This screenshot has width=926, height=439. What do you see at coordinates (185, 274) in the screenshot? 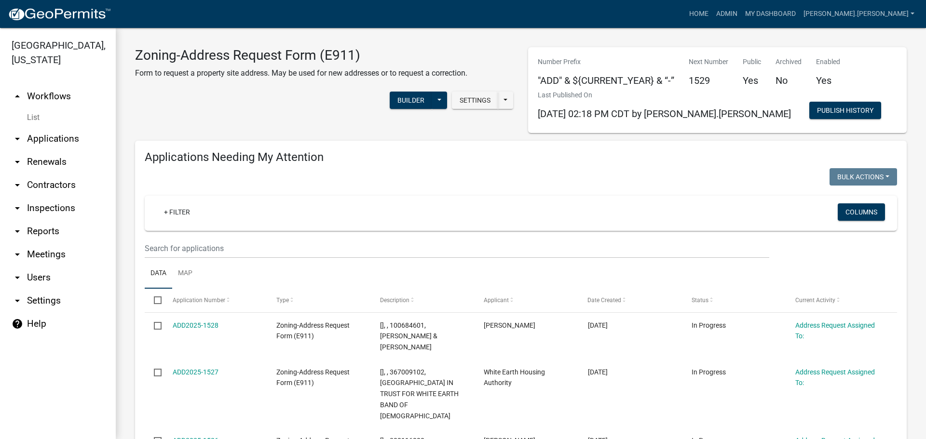
I see `a: Map` at bounding box center [185, 274].